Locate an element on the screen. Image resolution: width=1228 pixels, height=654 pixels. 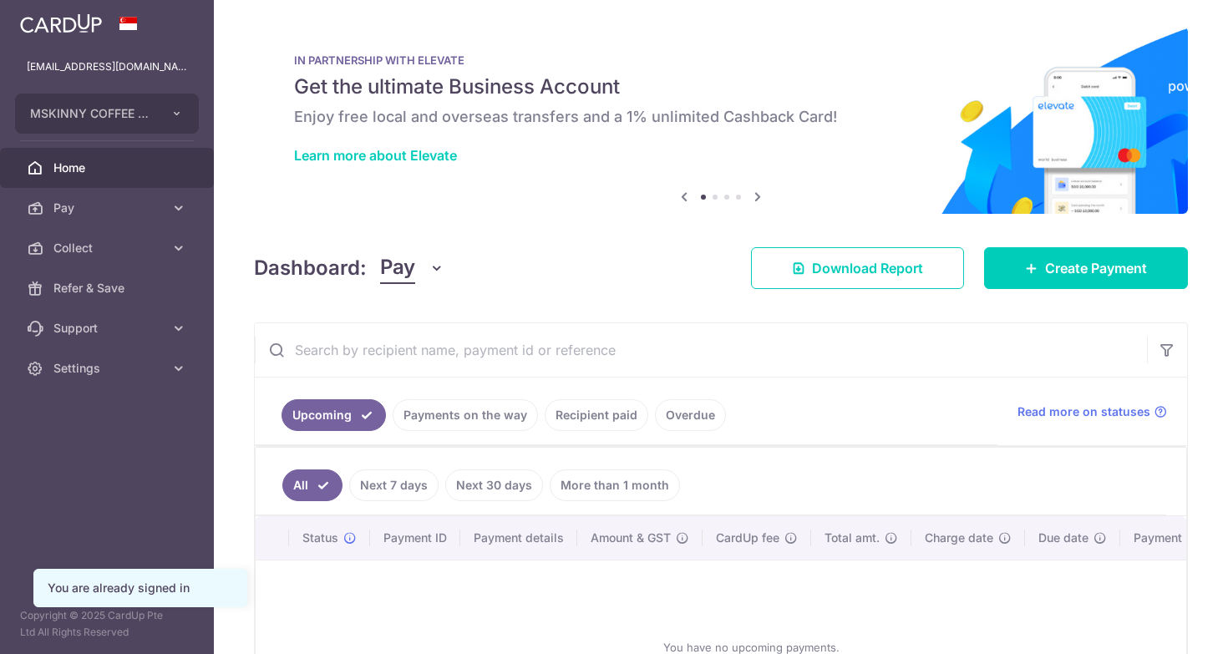
a: Payments on the way is located at coordinates (465, 415).